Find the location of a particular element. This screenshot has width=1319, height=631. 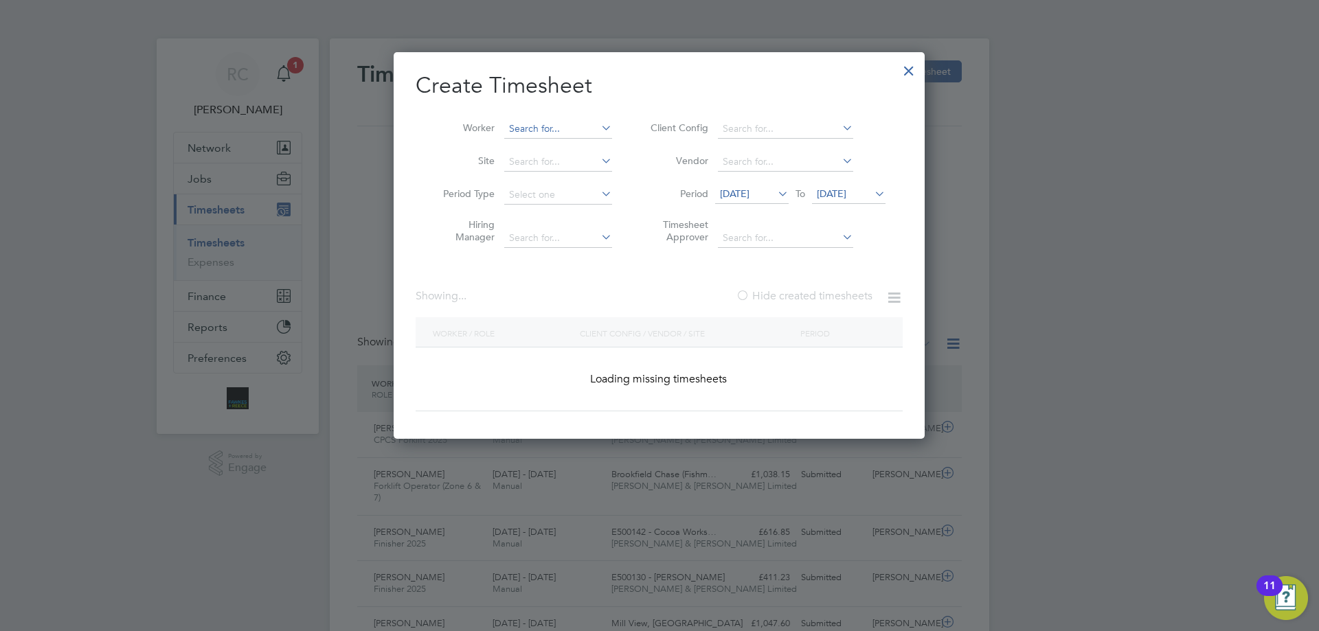

div: 11 is located at coordinates (1269, 595).